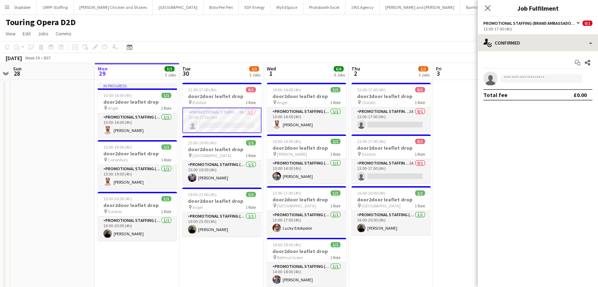 The height and width of the screenshot is (287, 598). Describe the element at coordinates (27, 34) in the screenshot. I see `span: Edit` at that location.